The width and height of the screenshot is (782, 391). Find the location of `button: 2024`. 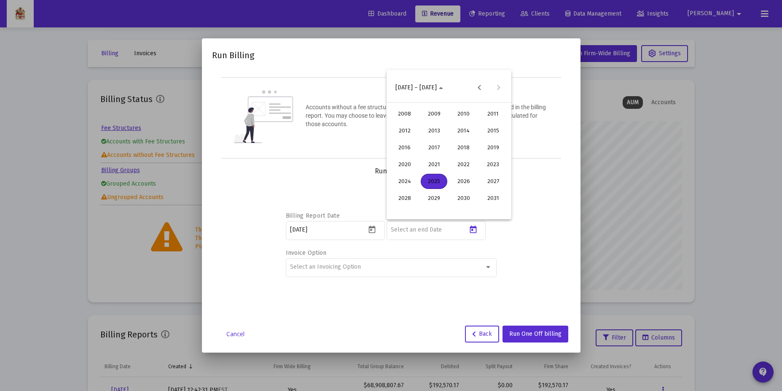

button: 2024 is located at coordinates (405, 181).